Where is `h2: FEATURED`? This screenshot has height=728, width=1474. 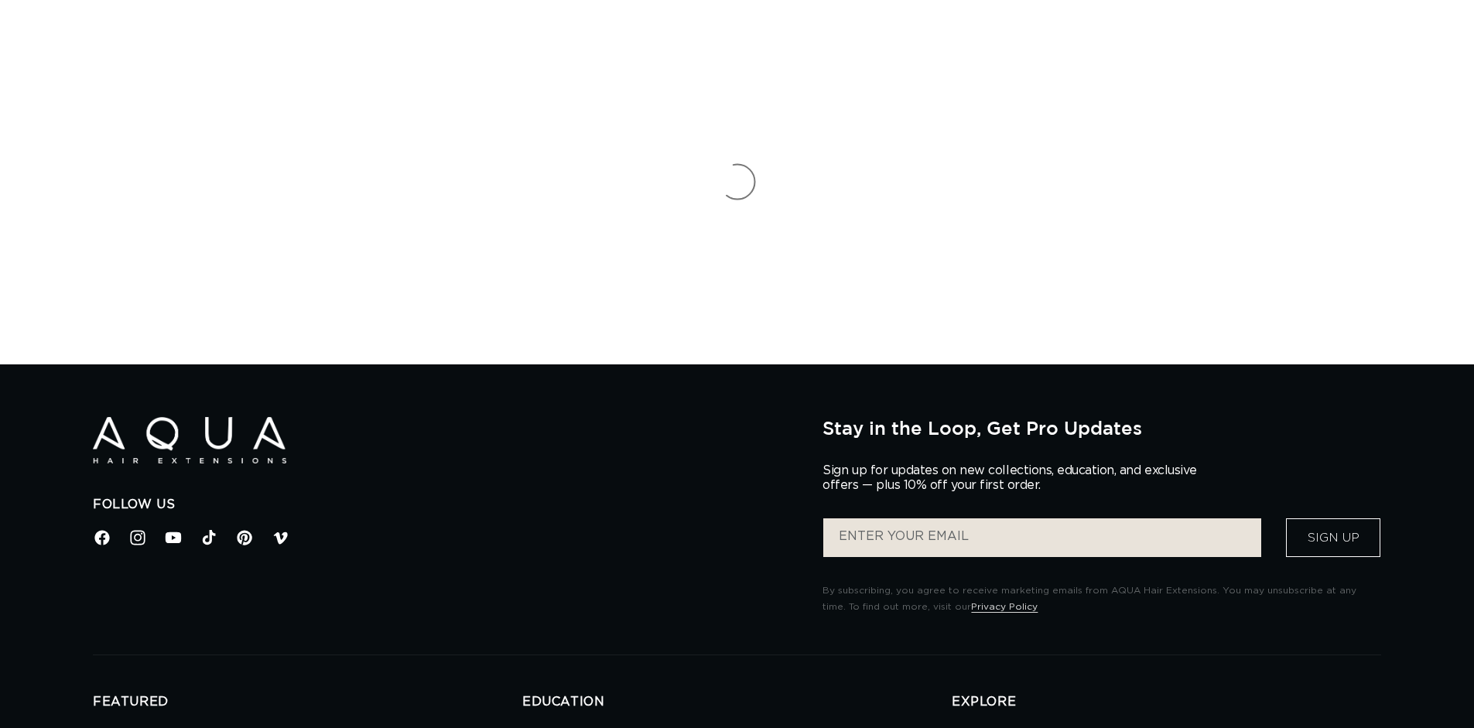 h2: FEATURED is located at coordinates (307, 702).